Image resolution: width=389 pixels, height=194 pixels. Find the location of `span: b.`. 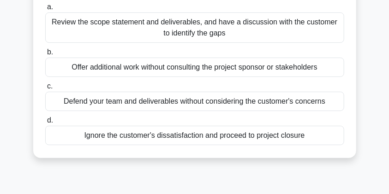

span: b. is located at coordinates (50, 52).